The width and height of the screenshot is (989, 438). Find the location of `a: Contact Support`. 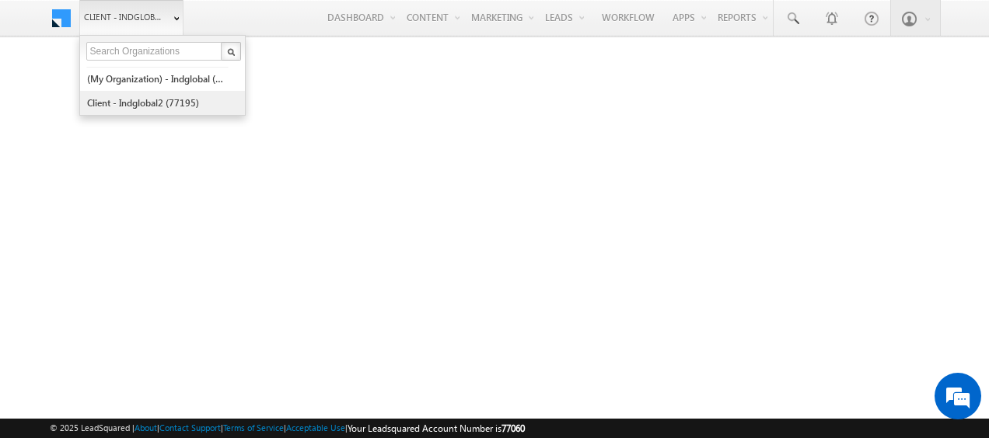

a: Contact Support is located at coordinates (190, 427).